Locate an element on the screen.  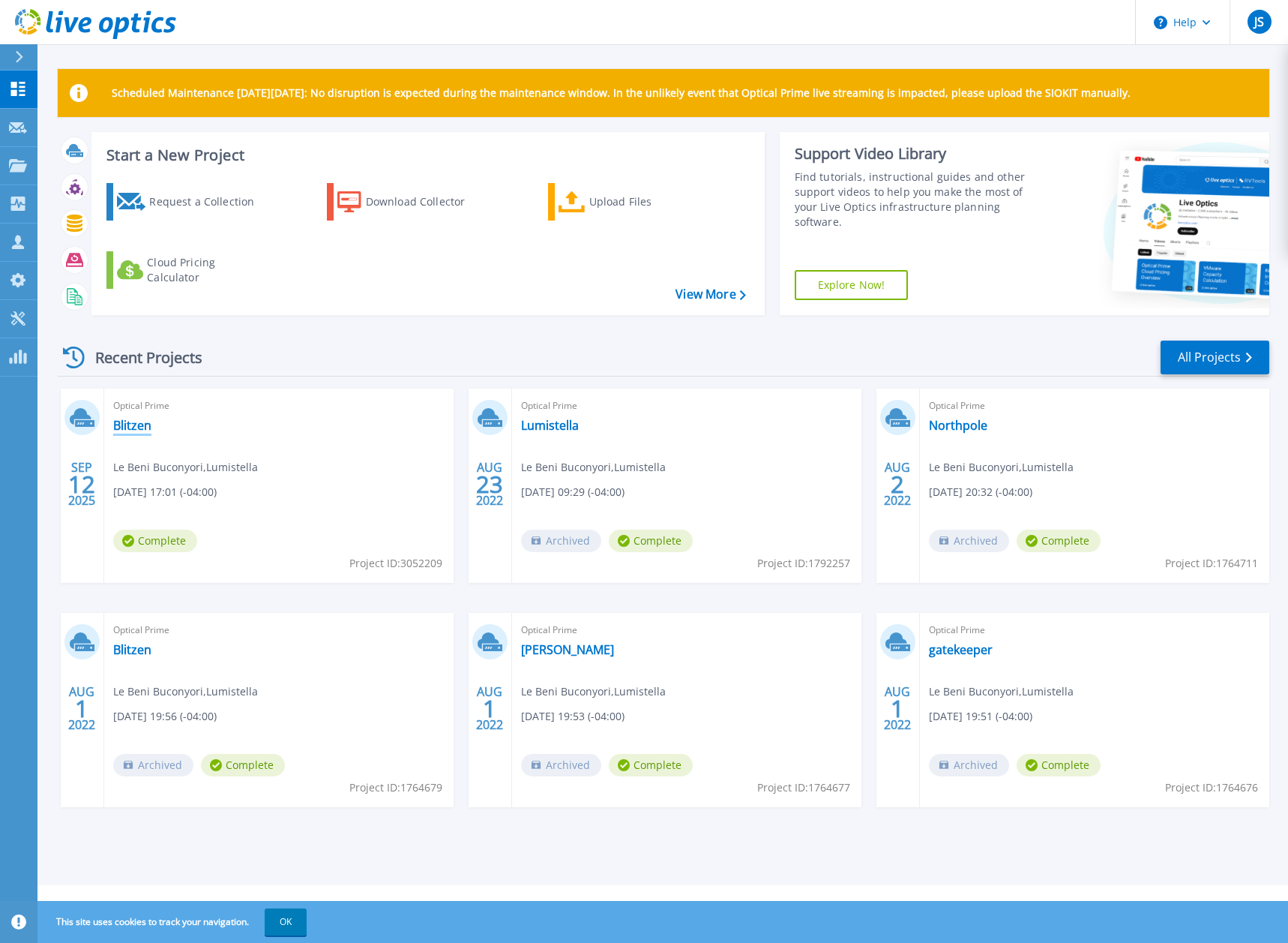
span: 12 is located at coordinates (81, 484).